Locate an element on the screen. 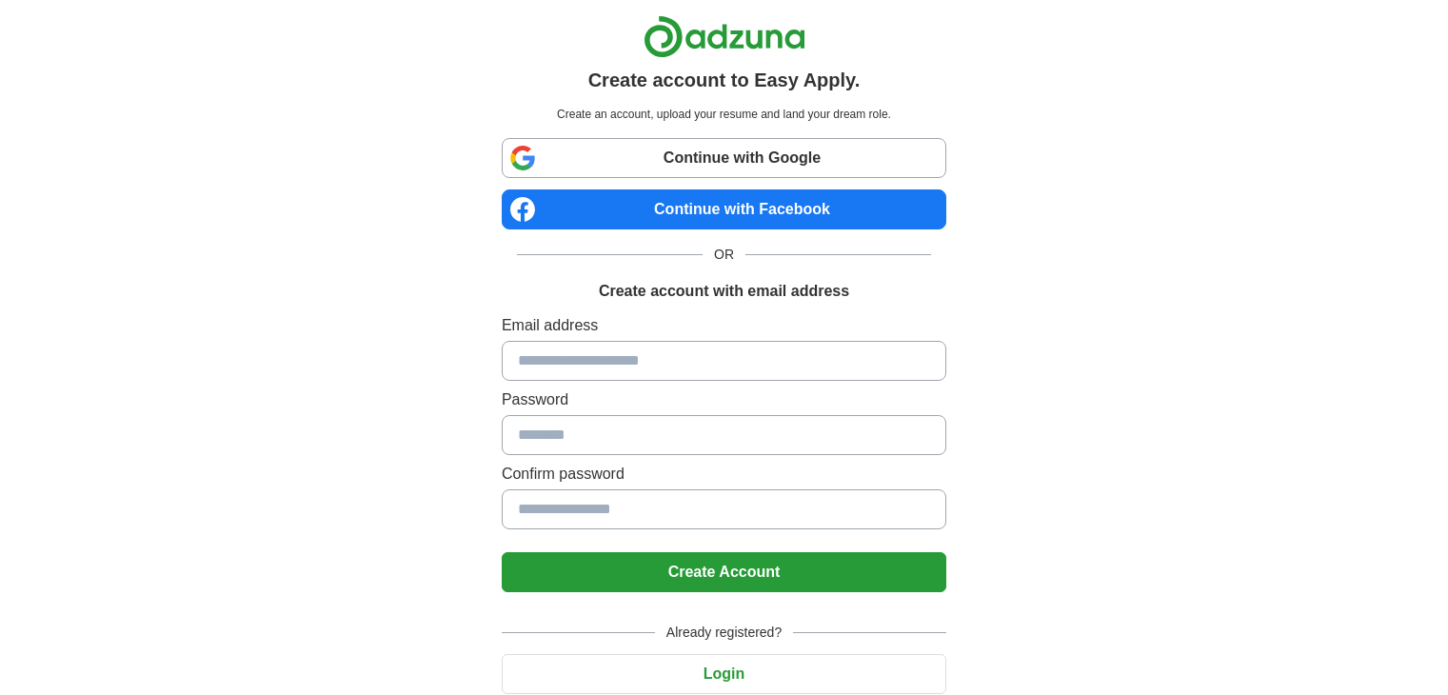 This screenshot has height=695, width=1448. label: Confirm password is located at coordinates (724, 474).